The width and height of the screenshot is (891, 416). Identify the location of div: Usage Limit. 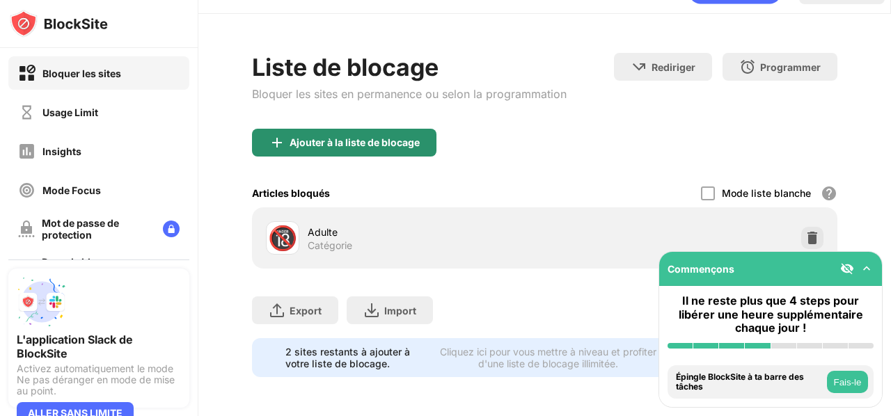
(70, 112).